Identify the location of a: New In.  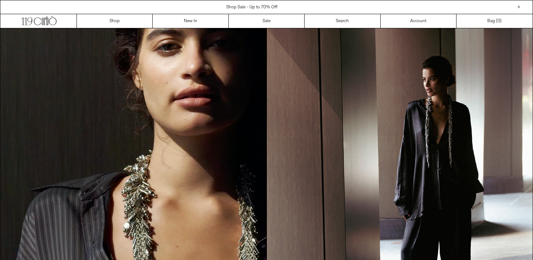
(190, 21).